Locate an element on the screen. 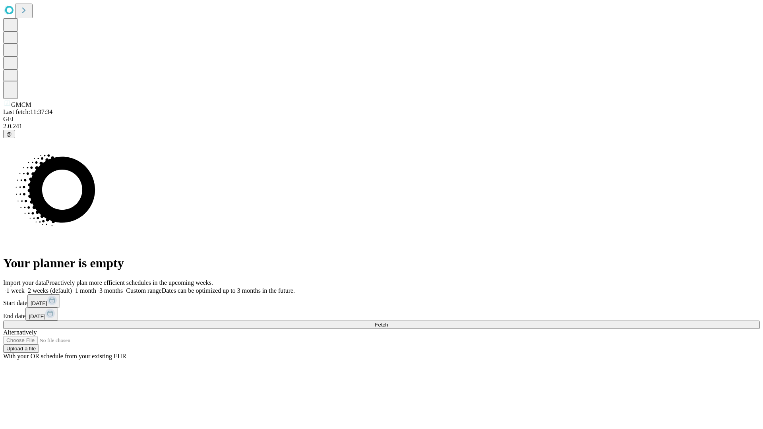 Image resolution: width=763 pixels, height=429 pixels. h1: Your planner is empty is located at coordinates (382, 263).